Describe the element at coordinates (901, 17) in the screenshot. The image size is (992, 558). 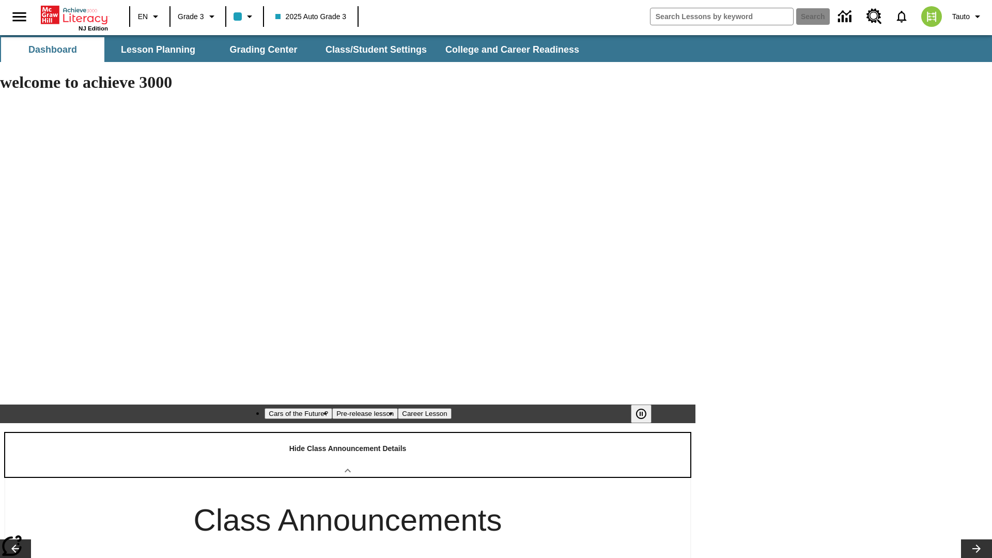
I see `a: Notifications` at that location.